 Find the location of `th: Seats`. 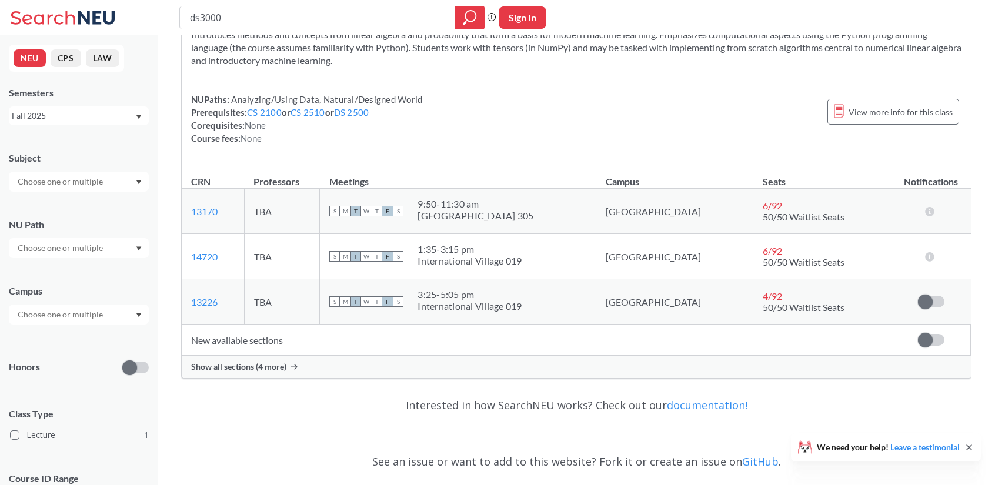

th: Seats is located at coordinates (823, 176).